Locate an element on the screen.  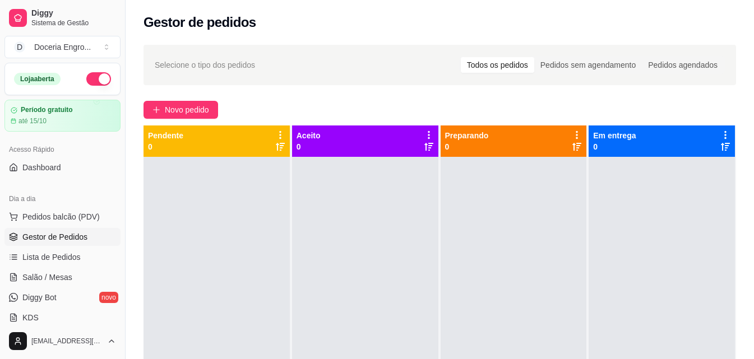
span: Selecione o tipo dos pedidos is located at coordinates (205, 65).